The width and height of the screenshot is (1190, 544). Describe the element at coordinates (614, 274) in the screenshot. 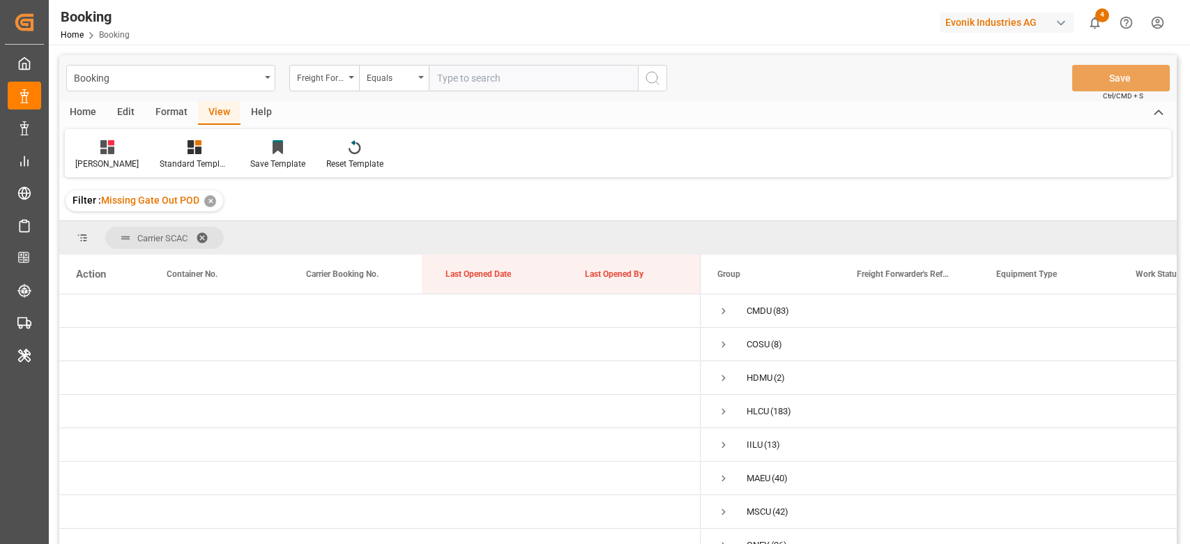

I see `span: Last Opened By` at that location.